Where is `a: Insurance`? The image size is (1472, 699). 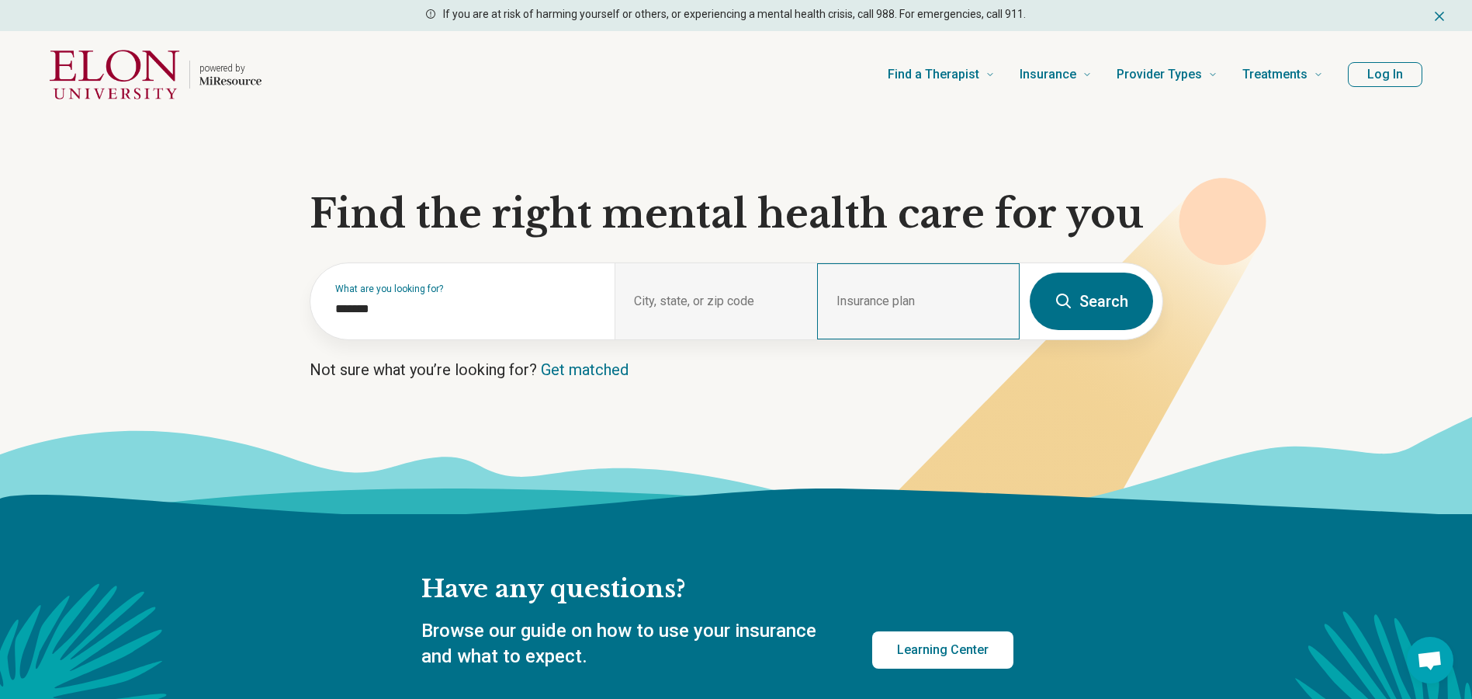 a: Insurance is located at coordinates (1056, 75).